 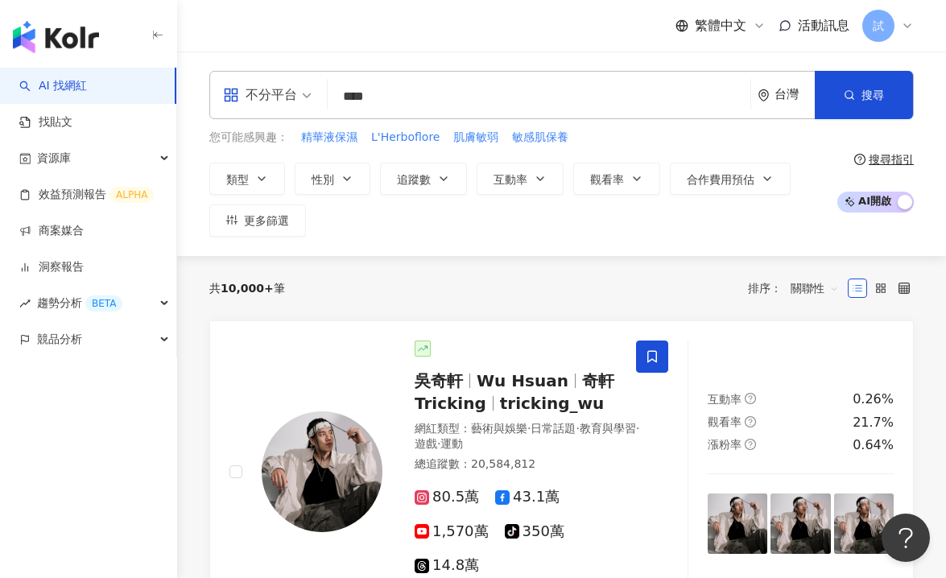 What do you see at coordinates (405, 138) in the screenshot?
I see `button: L'Herboflore` at bounding box center [405, 138].